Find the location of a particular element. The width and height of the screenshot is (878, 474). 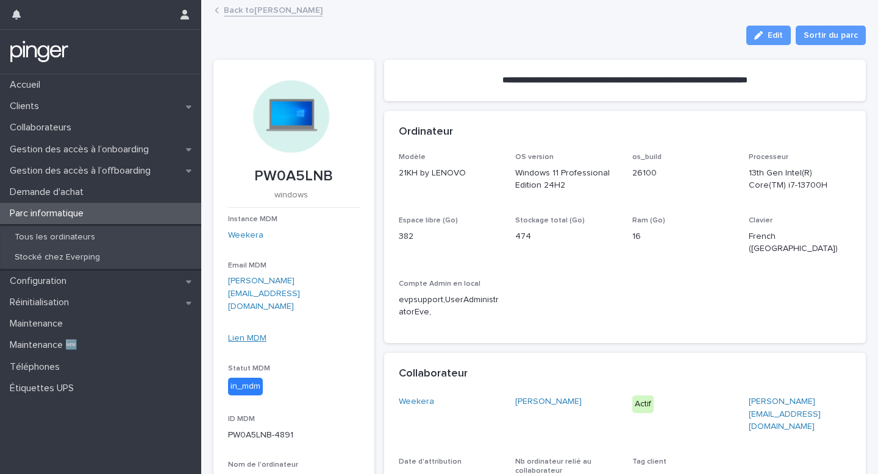

p: 13th Gen Intel(R) Core(TM) i7-13700H is located at coordinates (800, 180).